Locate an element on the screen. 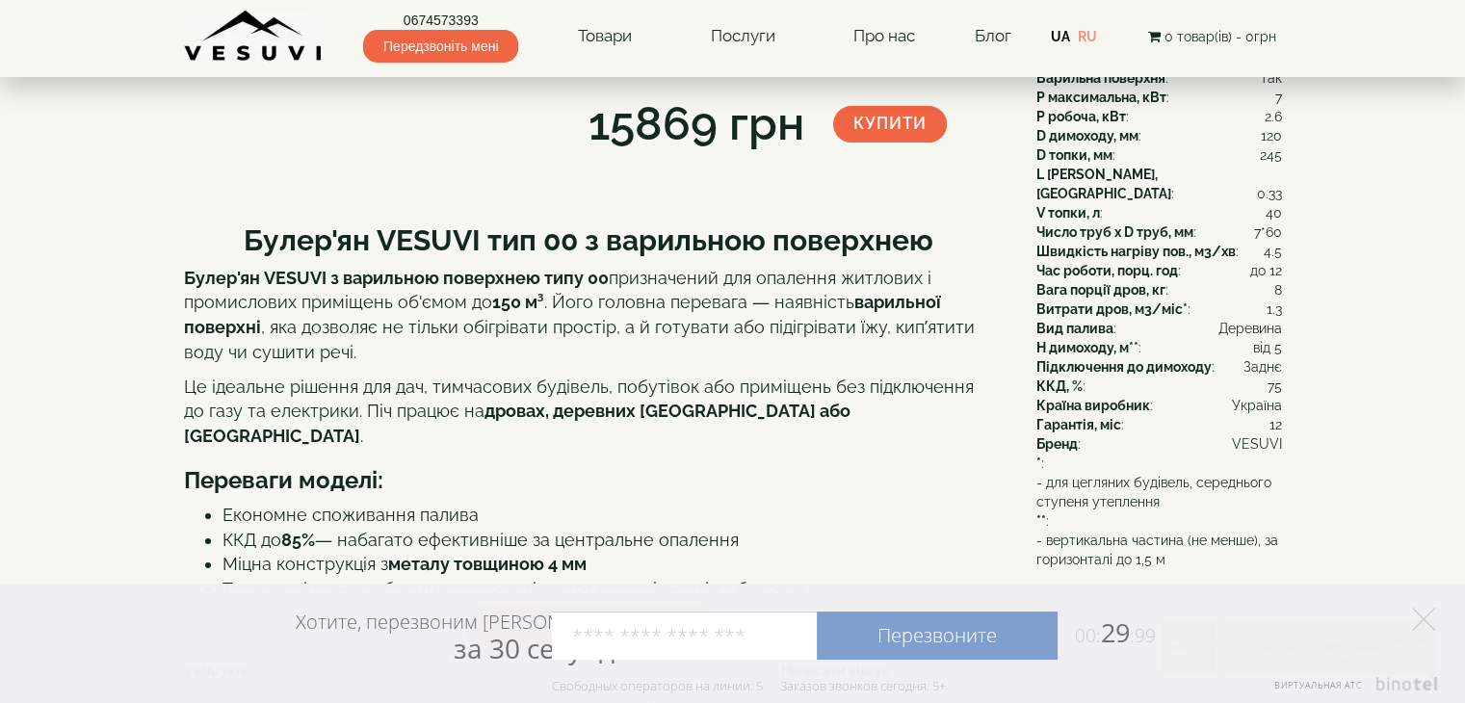 The image size is (1465, 703). b: Країна виробник is located at coordinates (1093, 406).